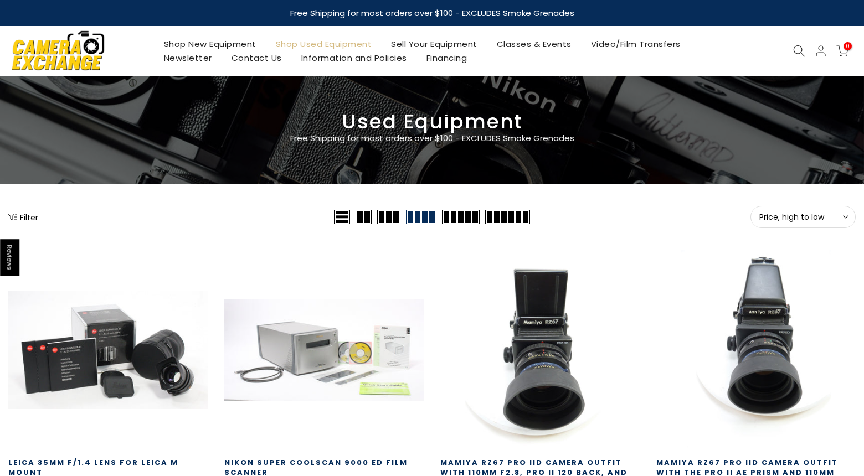  Describe the element at coordinates (354, 58) in the screenshot. I see `a: Information and Policies` at that location.